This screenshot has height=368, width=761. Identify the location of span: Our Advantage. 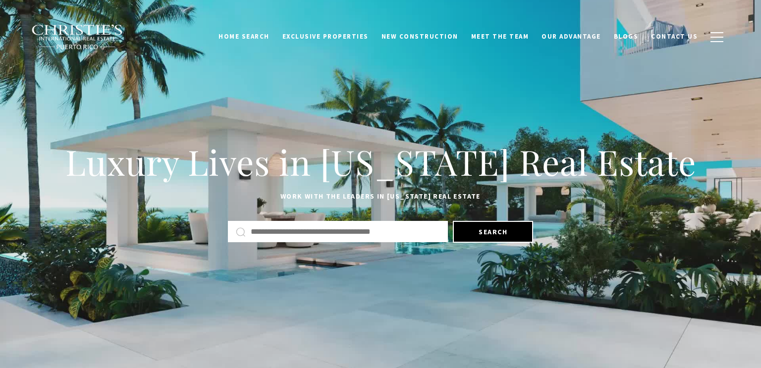
(571, 36).